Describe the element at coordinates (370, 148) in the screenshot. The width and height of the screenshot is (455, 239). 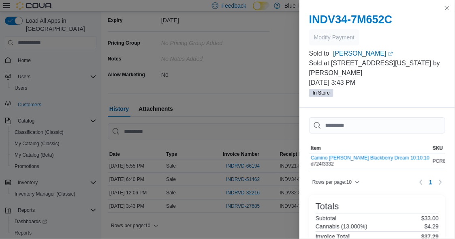
I see `button: Item` at that location.